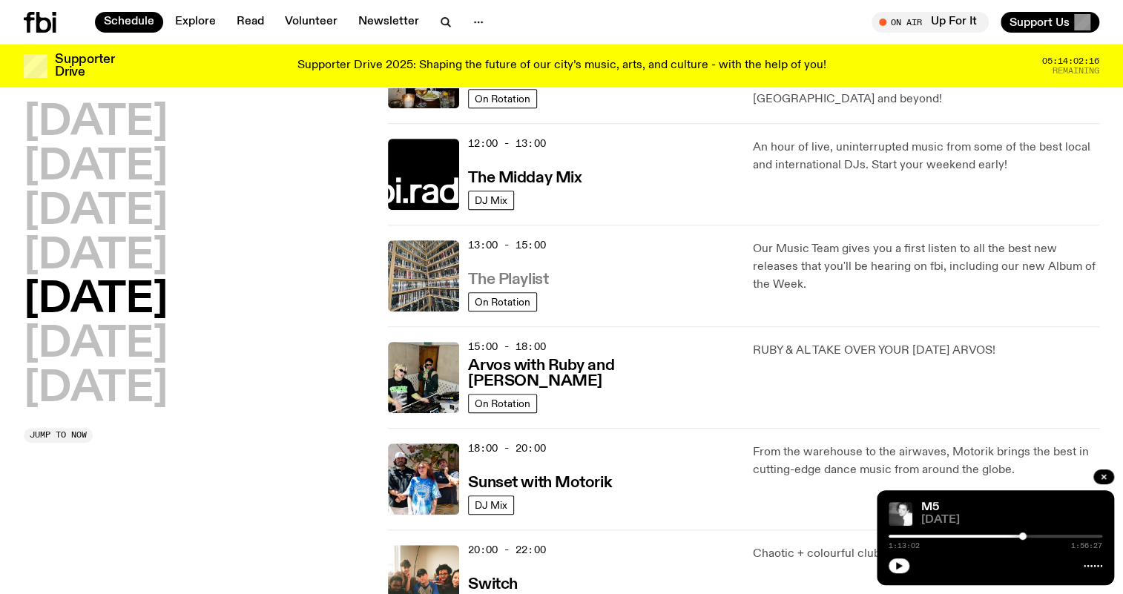  I want to click on span: 15:00 - 18:00, so click(507, 346).